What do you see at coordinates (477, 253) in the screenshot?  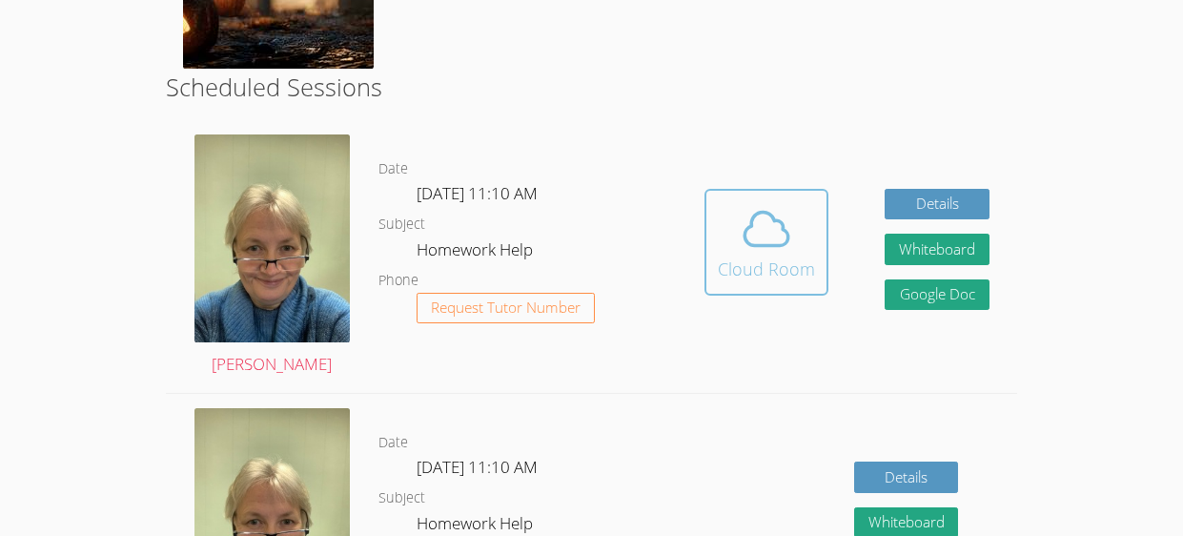 I see `dd: Homework Help` at bounding box center [477, 253].